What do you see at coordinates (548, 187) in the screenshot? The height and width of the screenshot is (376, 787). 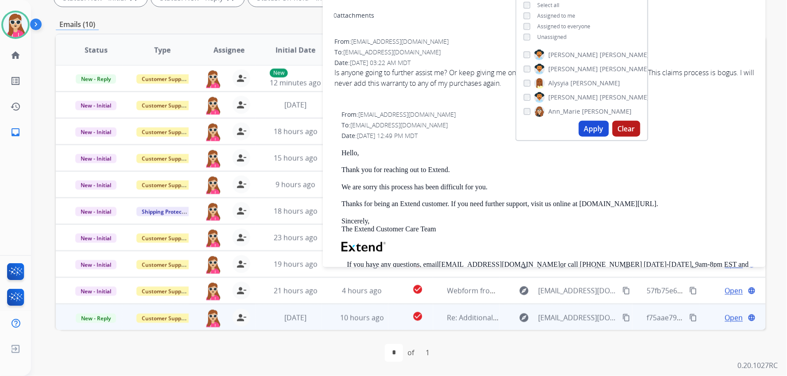 I see `p: We are sorry this process has been difficult for you.` at bounding box center [548, 187].